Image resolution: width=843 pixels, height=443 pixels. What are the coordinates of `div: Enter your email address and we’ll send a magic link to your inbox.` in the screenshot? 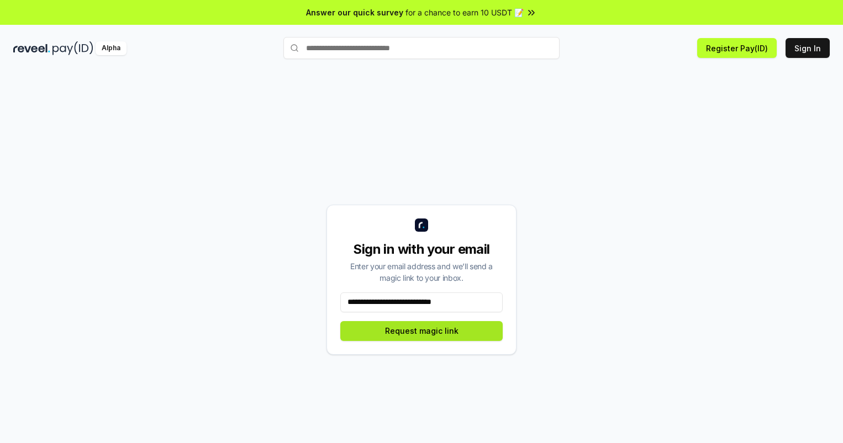 It's located at (421, 272).